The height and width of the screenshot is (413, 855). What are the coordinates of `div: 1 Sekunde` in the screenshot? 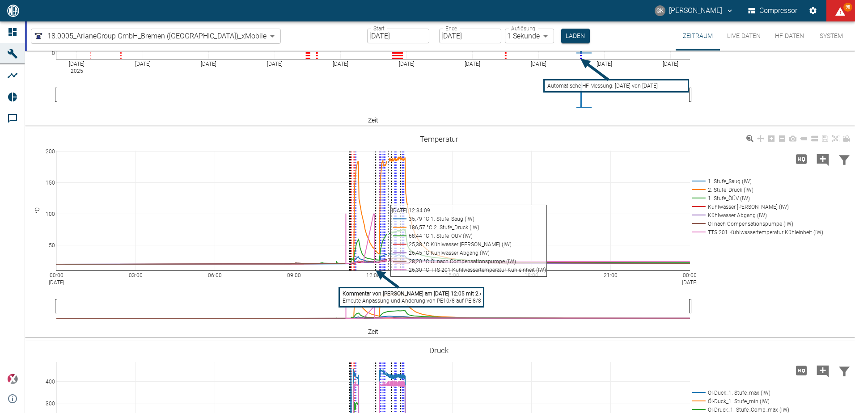 It's located at (529, 36).